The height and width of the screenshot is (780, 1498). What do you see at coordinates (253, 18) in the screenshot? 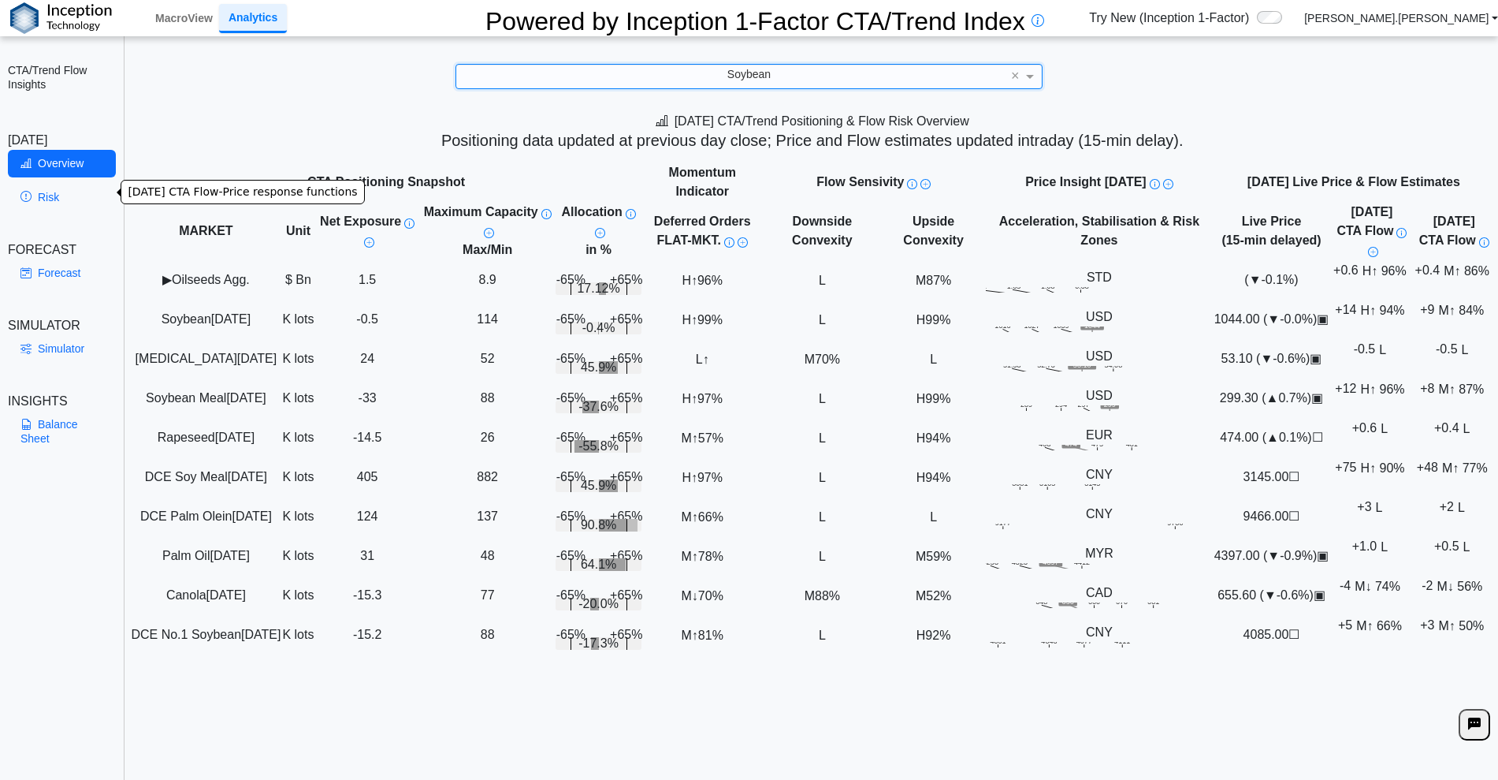
I see `a: Analytics` at bounding box center [253, 18].